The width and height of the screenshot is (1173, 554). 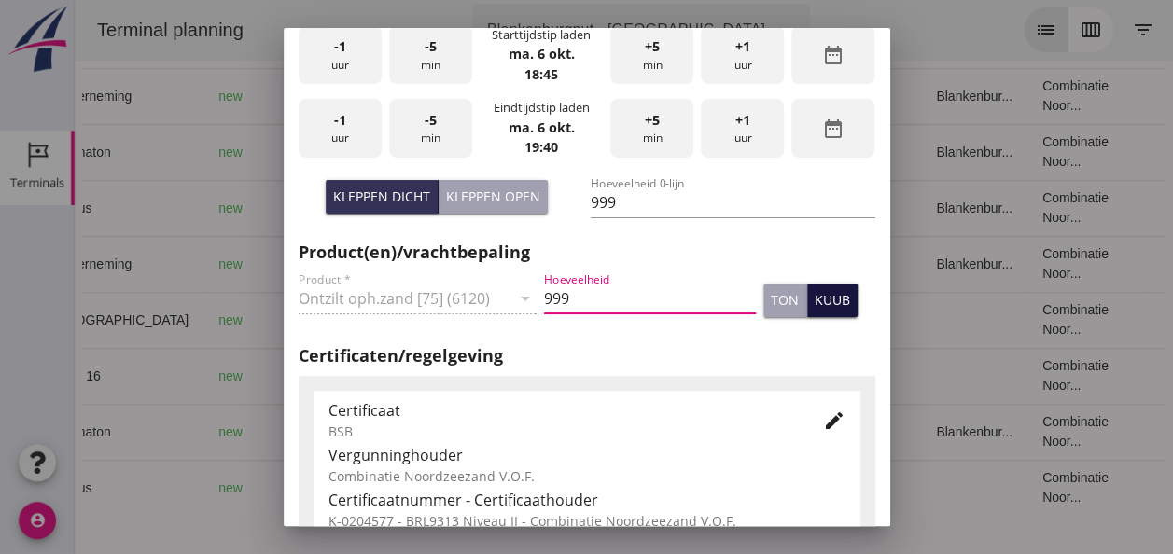 What do you see at coordinates (733, 203) in the screenshot?
I see `input: Hoeveelheid 0-lijn` at bounding box center [733, 203].